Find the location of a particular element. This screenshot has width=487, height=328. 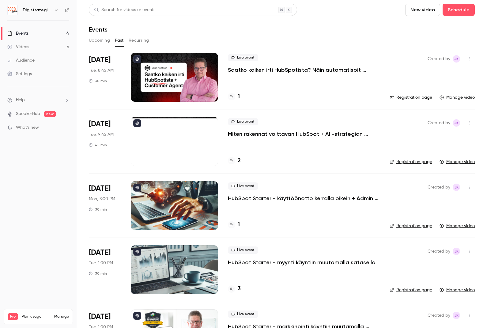

div: Audience is located at coordinates (21, 60).